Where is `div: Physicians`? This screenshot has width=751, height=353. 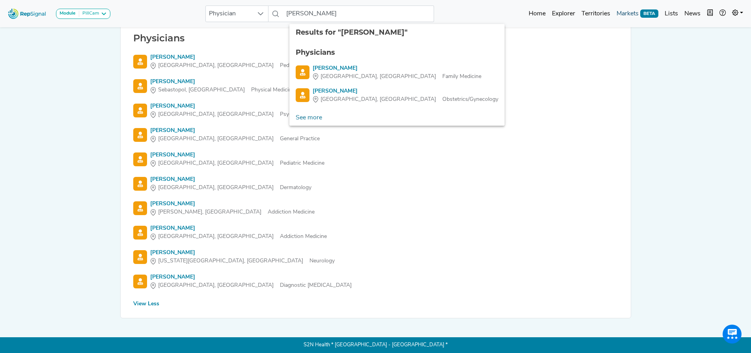 div: Physicians is located at coordinates (397, 52).